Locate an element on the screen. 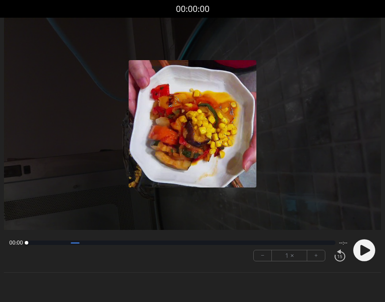 This screenshot has width=385, height=302. div: 1 × is located at coordinates (289, 255).